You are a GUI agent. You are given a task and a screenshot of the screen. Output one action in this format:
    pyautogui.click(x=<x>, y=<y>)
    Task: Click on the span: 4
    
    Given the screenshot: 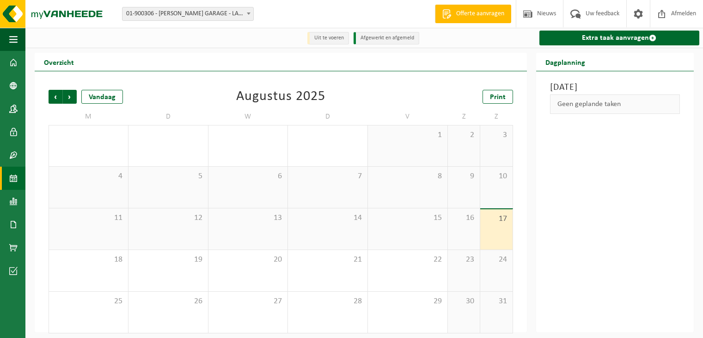 What is the action you would take?
    pyautogui.click(x=88, y=176)
    